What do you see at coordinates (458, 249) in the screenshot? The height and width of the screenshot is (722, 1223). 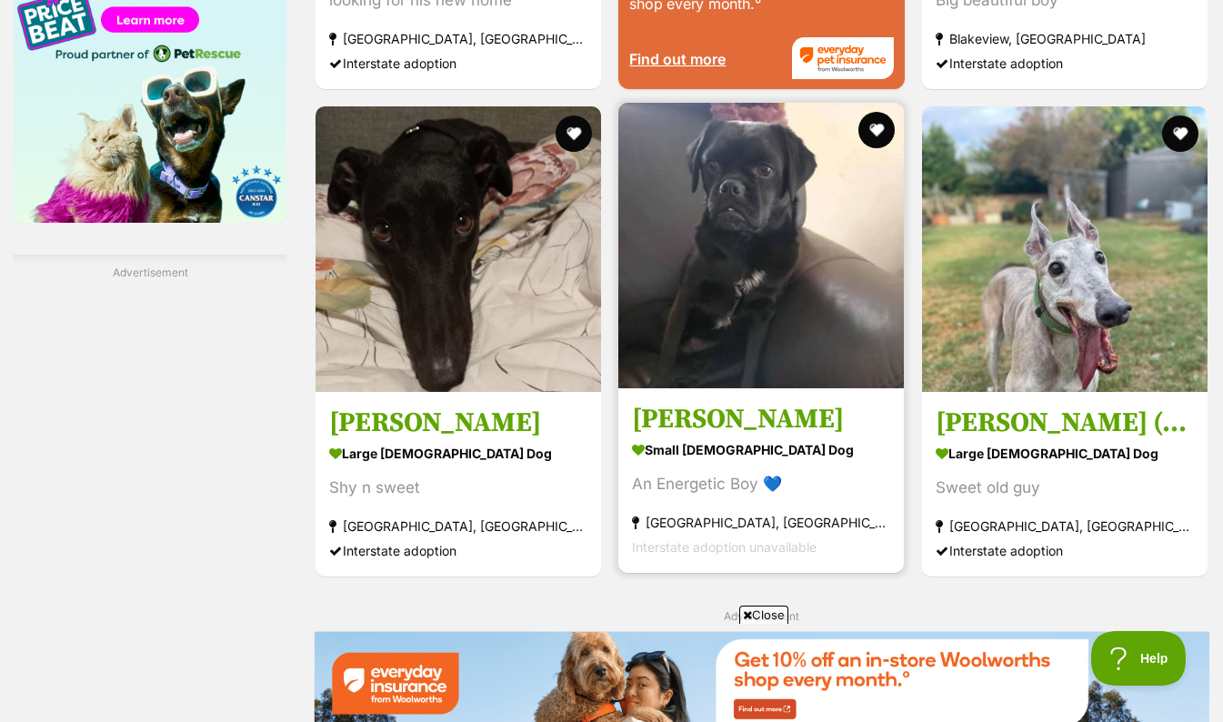 I see `img: Molly - Greyhound Dog` at bounding box center [458, 249].